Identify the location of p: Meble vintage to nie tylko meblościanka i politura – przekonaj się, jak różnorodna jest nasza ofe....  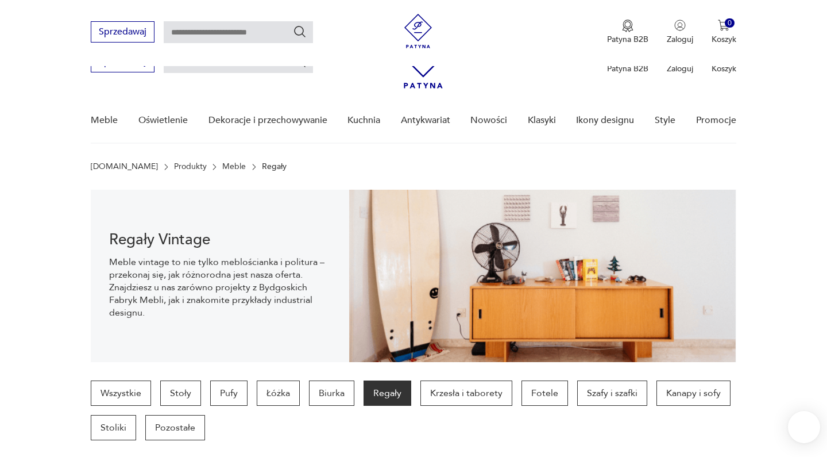
(219, 287).